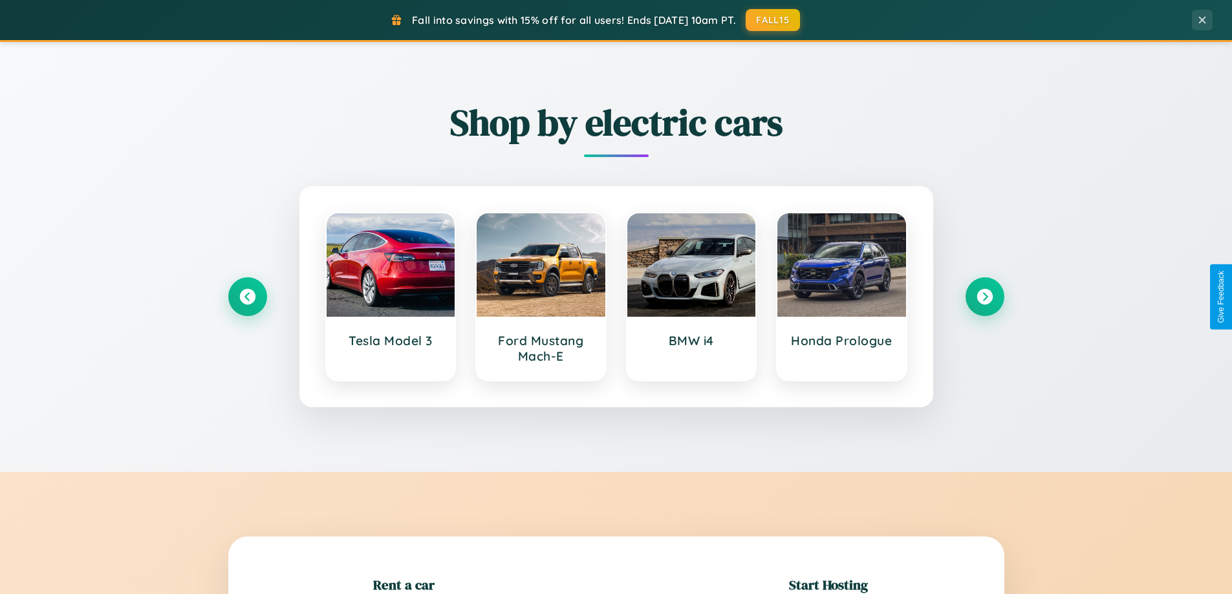  What do you see at coordinates (773, 20) in the screenshot?
I see `button: FALL15` at bounding box center [773, 20].